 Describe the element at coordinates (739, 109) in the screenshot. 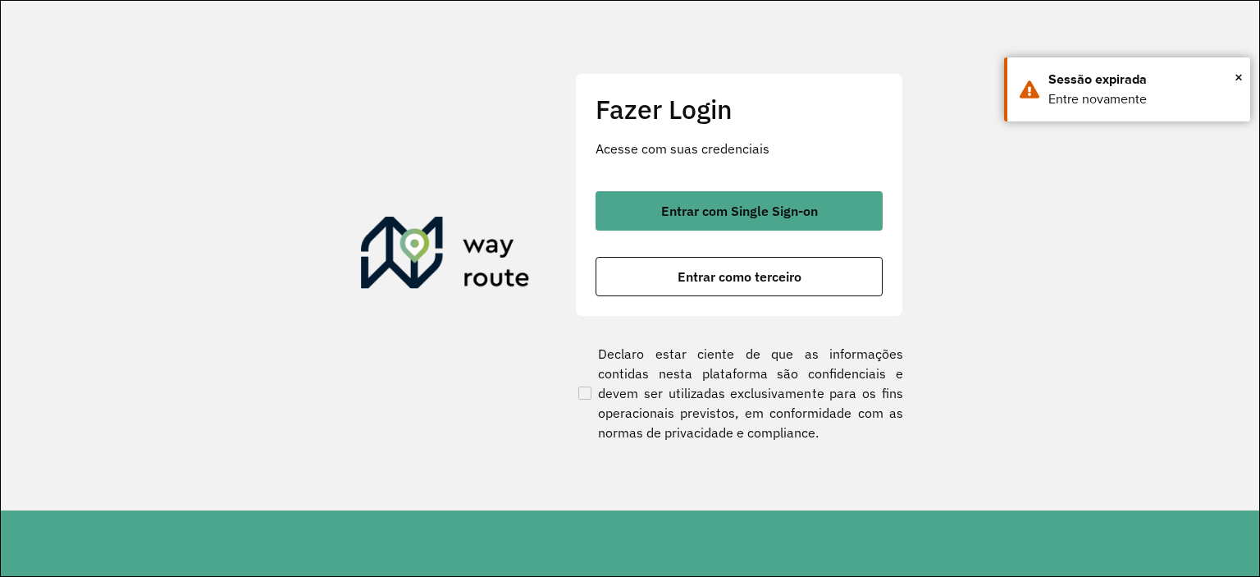

I see `h2: Fazer Login` at that location.